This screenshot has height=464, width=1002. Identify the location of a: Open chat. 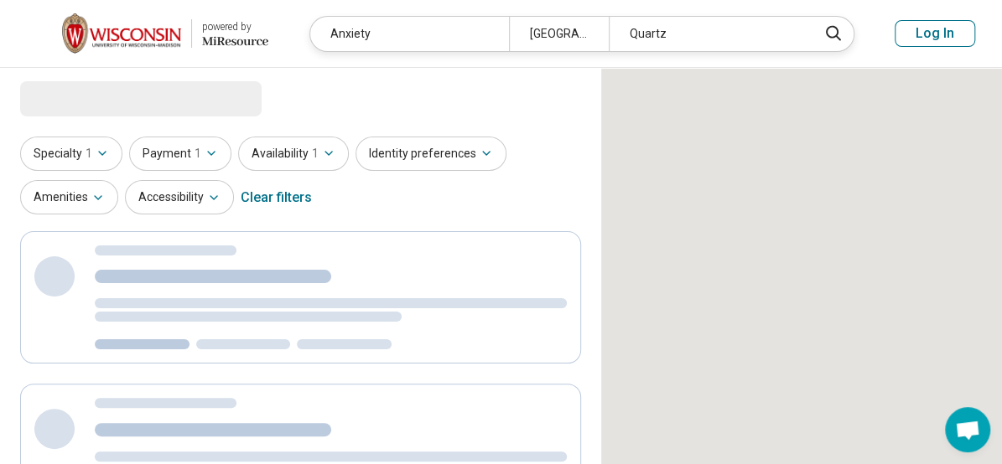
(967, 430).